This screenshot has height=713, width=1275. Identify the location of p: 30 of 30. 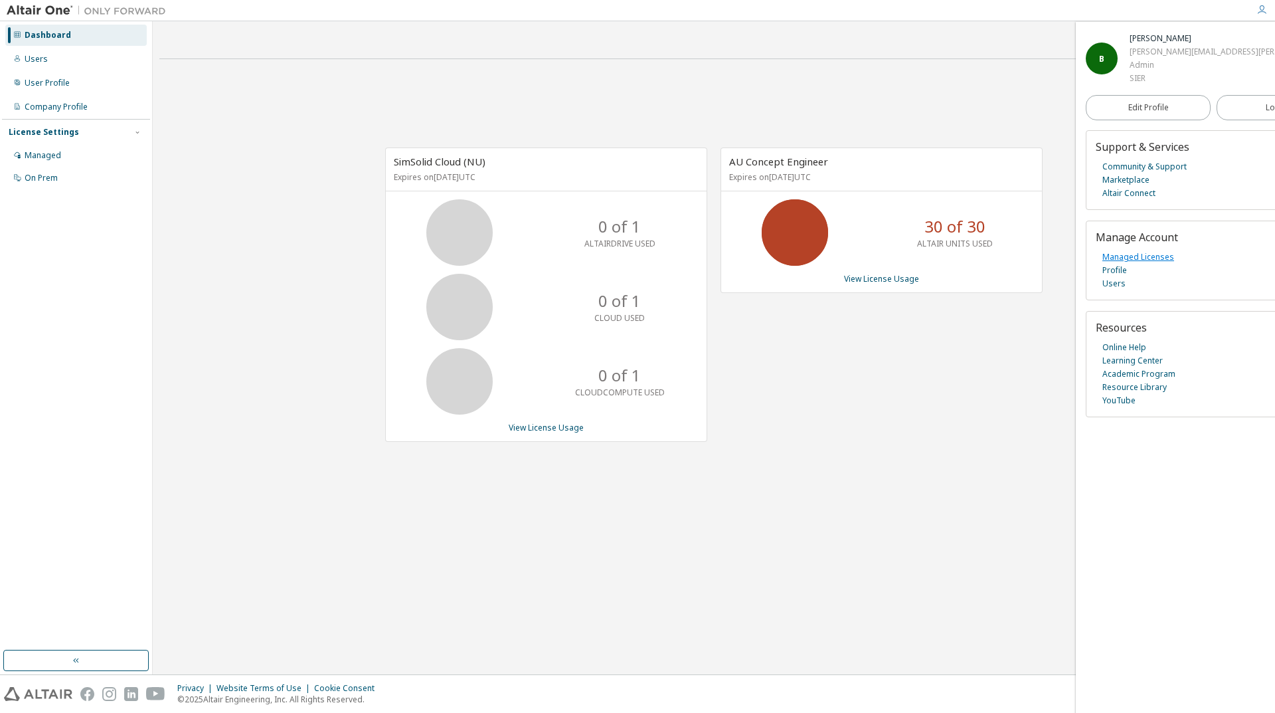
(955, 226).